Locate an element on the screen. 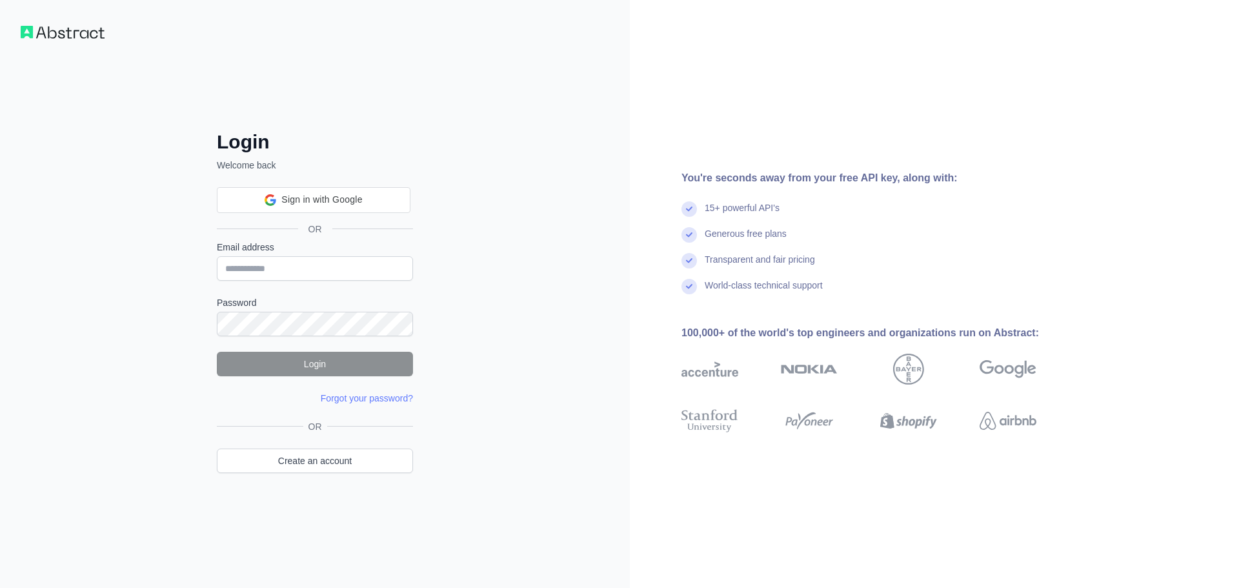 This screenshot has height=588, width=1239. img: bayer is located at coordinates (908, 369).